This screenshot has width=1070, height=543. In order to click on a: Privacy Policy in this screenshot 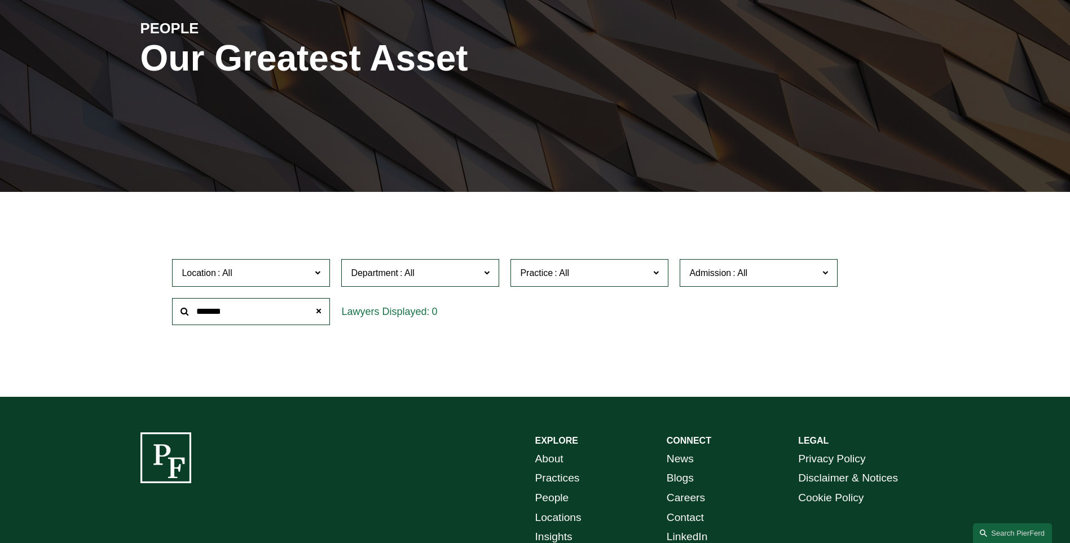, I will do `click(831, 459)`.